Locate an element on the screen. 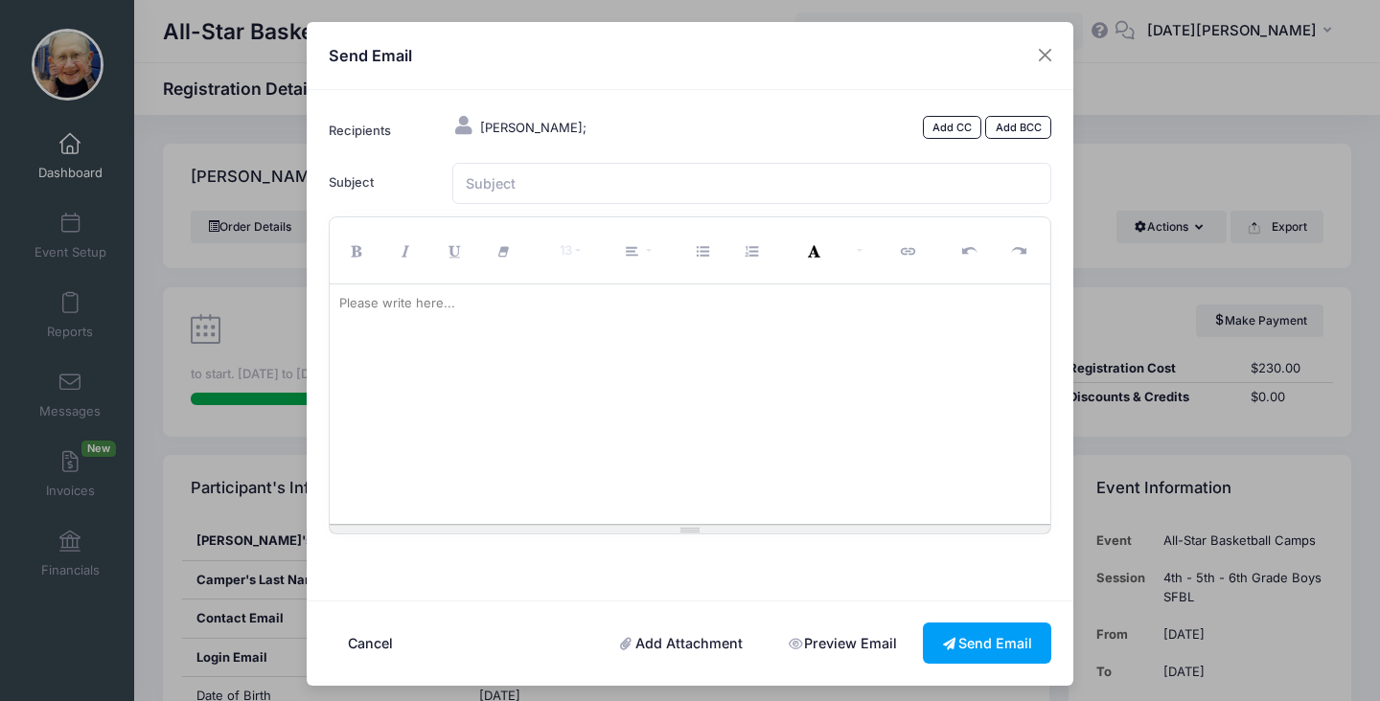  button: Close is located at coordinates (1045, 56).